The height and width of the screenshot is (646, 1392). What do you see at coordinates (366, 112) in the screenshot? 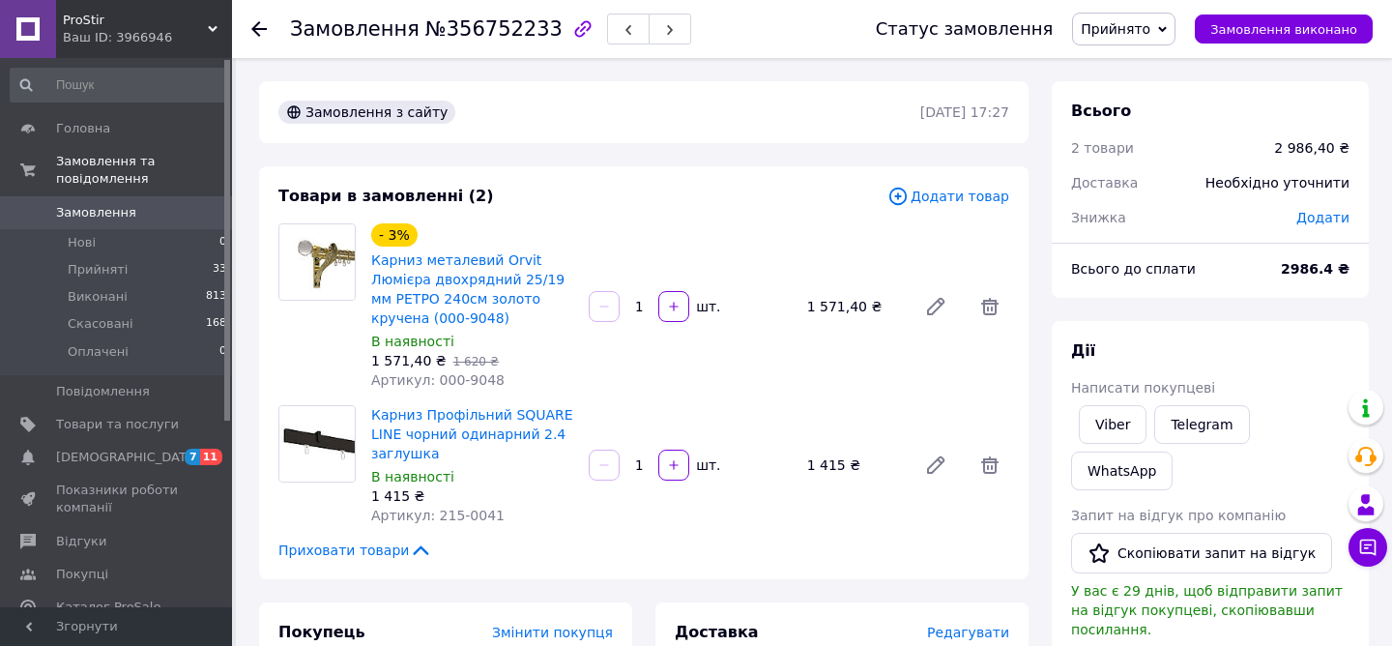
I see `div: Замовлення з сайту` at bounding box center [366, 112].